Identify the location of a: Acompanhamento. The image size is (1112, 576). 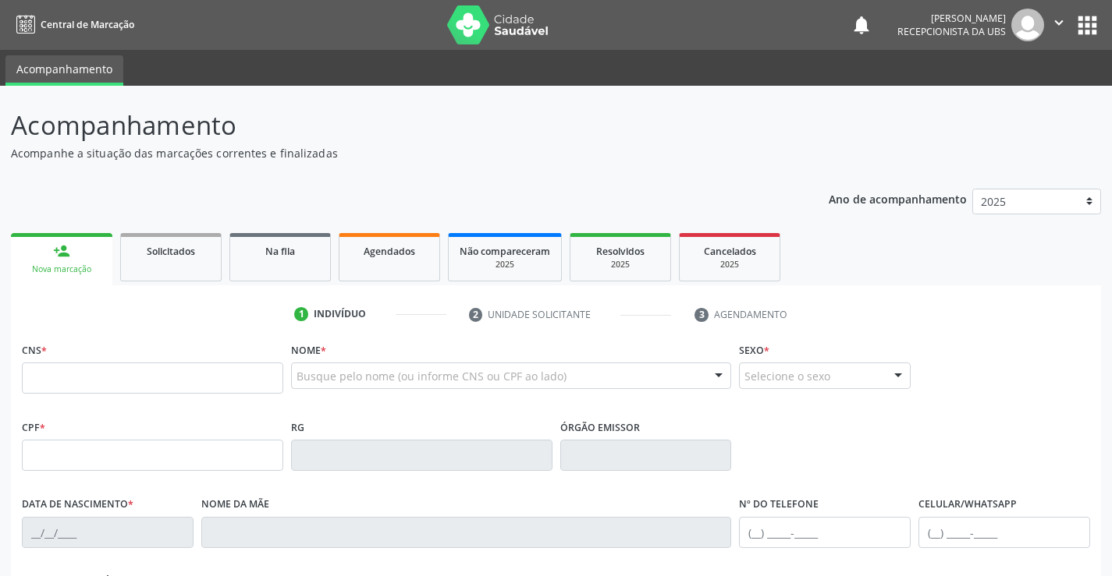
(64, 70).